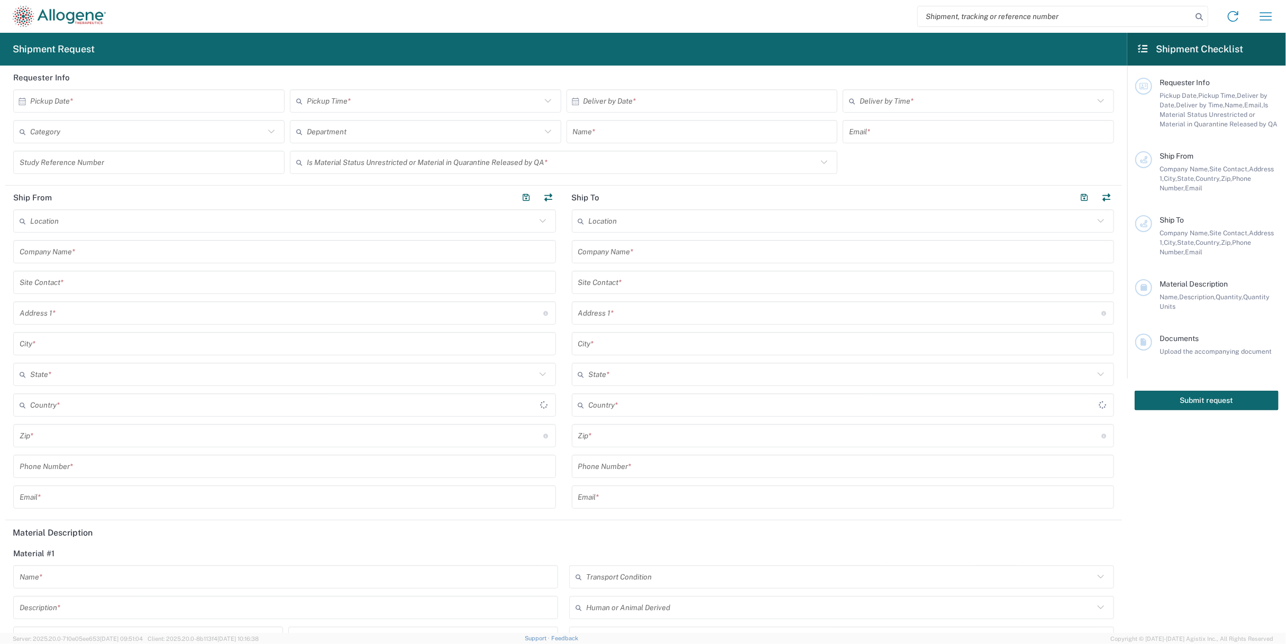 The image size is (1286, 644). What do you see at coordinates (1178, 95) in the screenshot?
I see `span: Pickup Date,` at bounding box center [1178, 95].